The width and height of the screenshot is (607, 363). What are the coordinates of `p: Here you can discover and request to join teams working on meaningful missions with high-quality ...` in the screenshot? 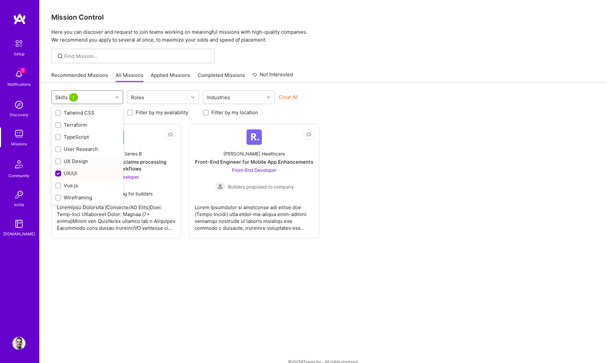 It's located at (323, 36).